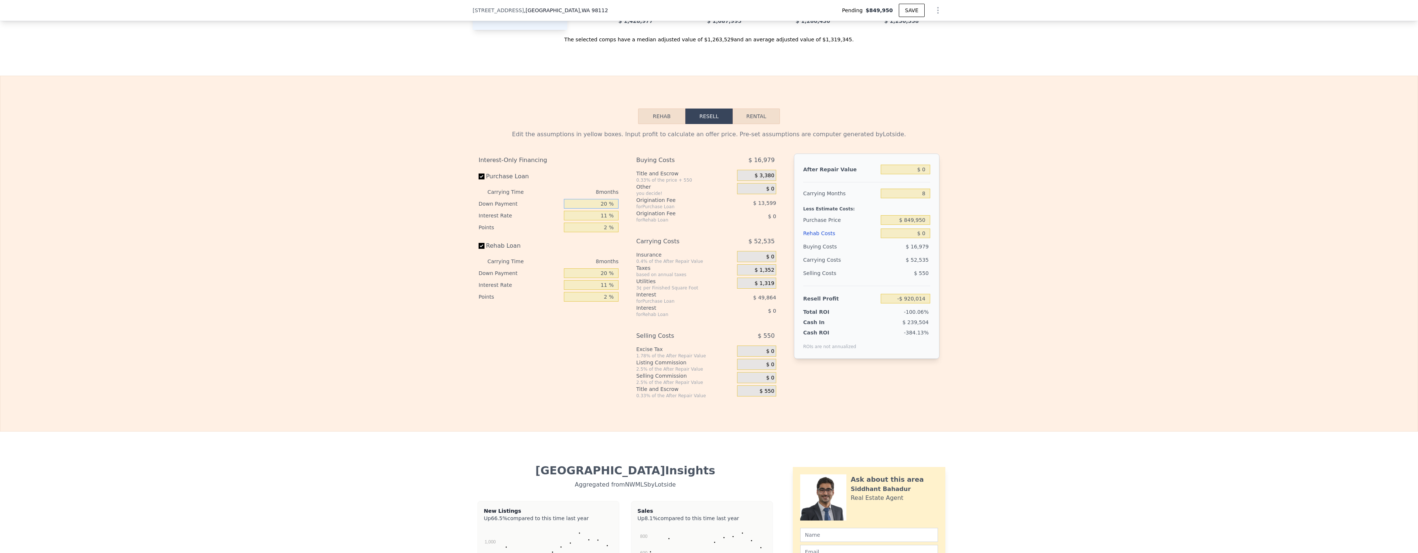  I want to click on span: 8.1%, so click(651, 519).